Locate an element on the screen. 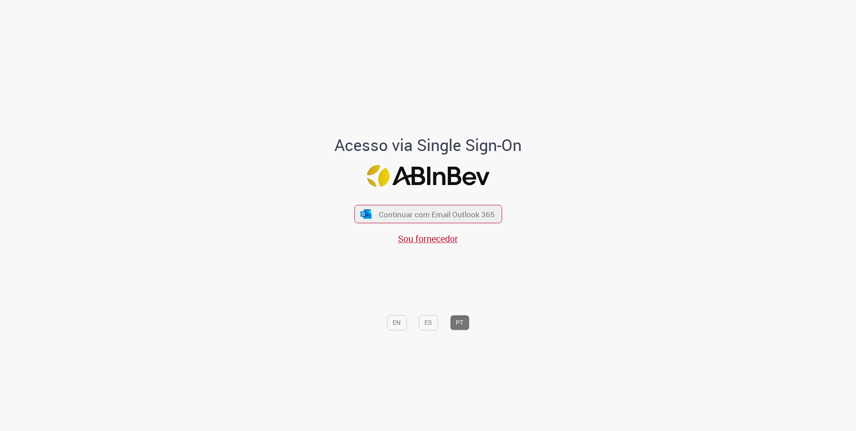 The image size is (856, 431). button: EN is located at coordinates (397, 322).